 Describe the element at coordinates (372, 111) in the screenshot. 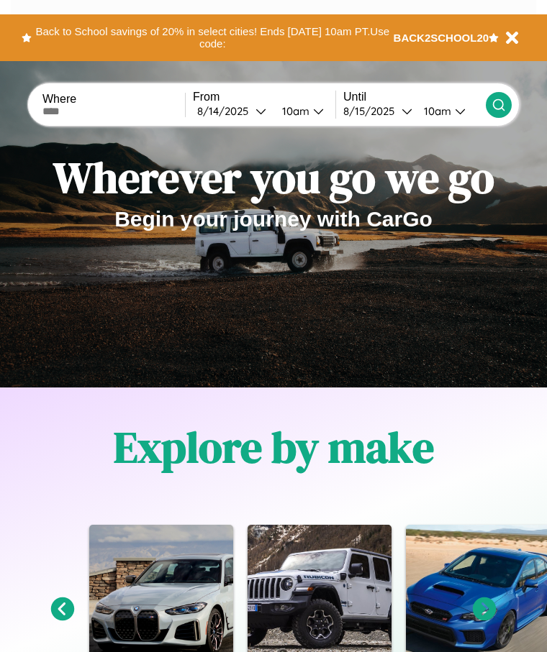

I see `div: 8 / 15 / 2025` at that location.